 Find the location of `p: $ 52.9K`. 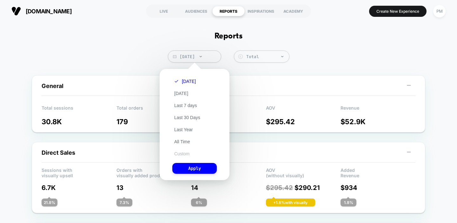

p: $ 52.9K is located at coordinates (378, 122).